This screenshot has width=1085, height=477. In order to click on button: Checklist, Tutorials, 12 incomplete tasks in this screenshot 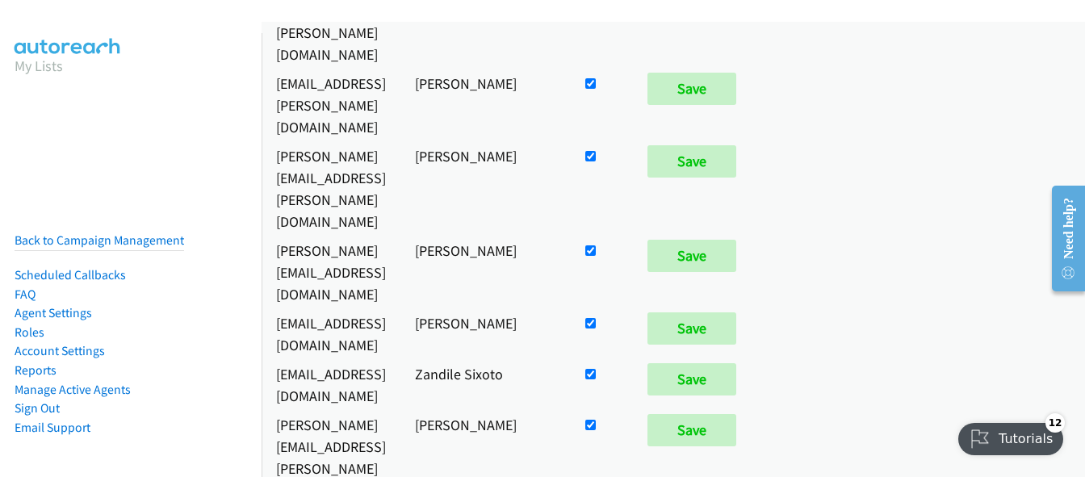, I will do `click(62, 32)`.